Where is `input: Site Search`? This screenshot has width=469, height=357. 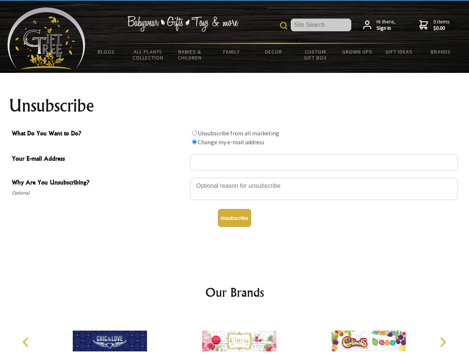 input: Site Search is located at coordinates (321, 25).